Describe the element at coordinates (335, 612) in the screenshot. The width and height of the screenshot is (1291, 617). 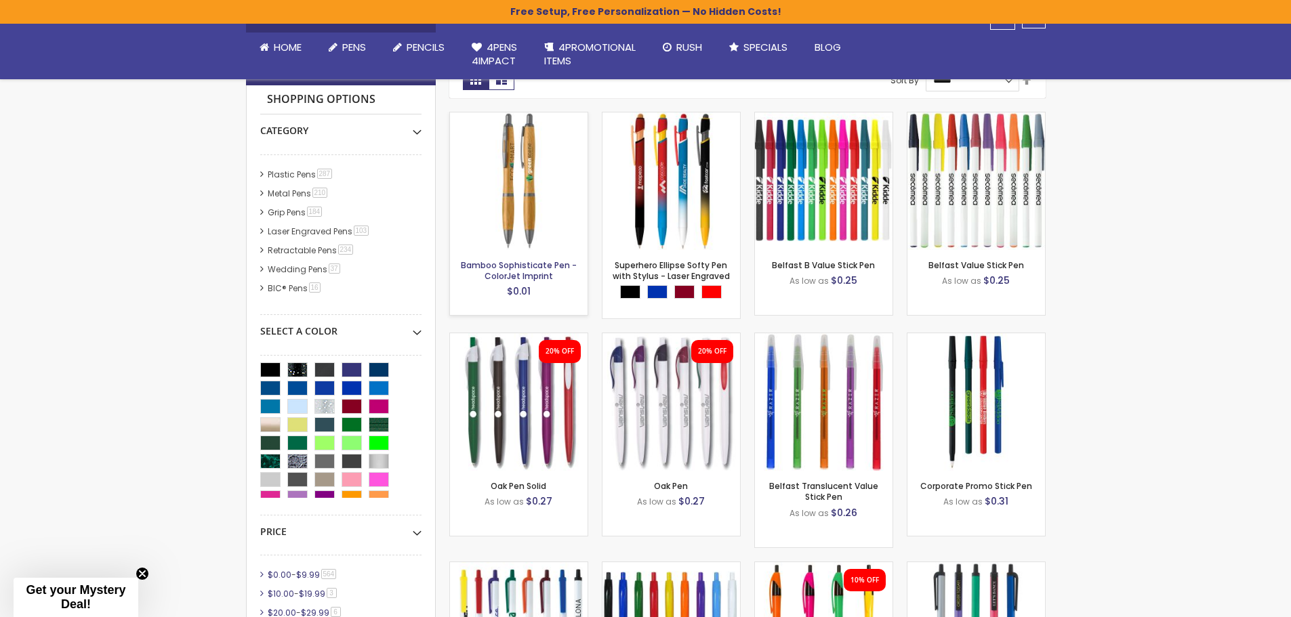
I see `span: 6` at that location.